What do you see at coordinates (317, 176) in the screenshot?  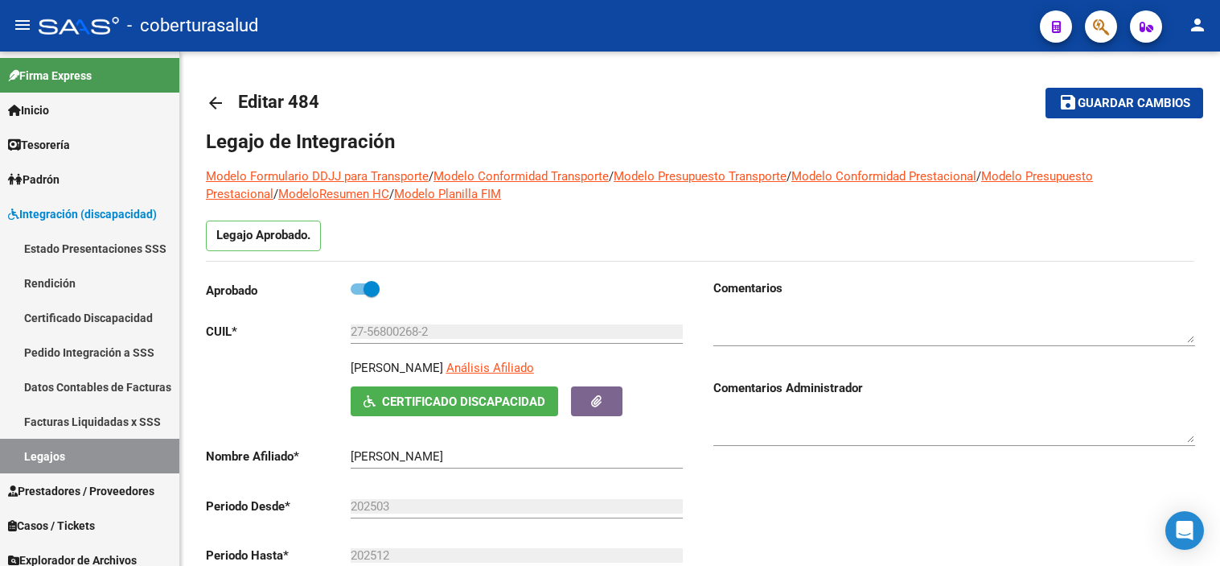 I see `a: Modelo Formulario DDJJ para Transporte` at bounding box center [317, 176].